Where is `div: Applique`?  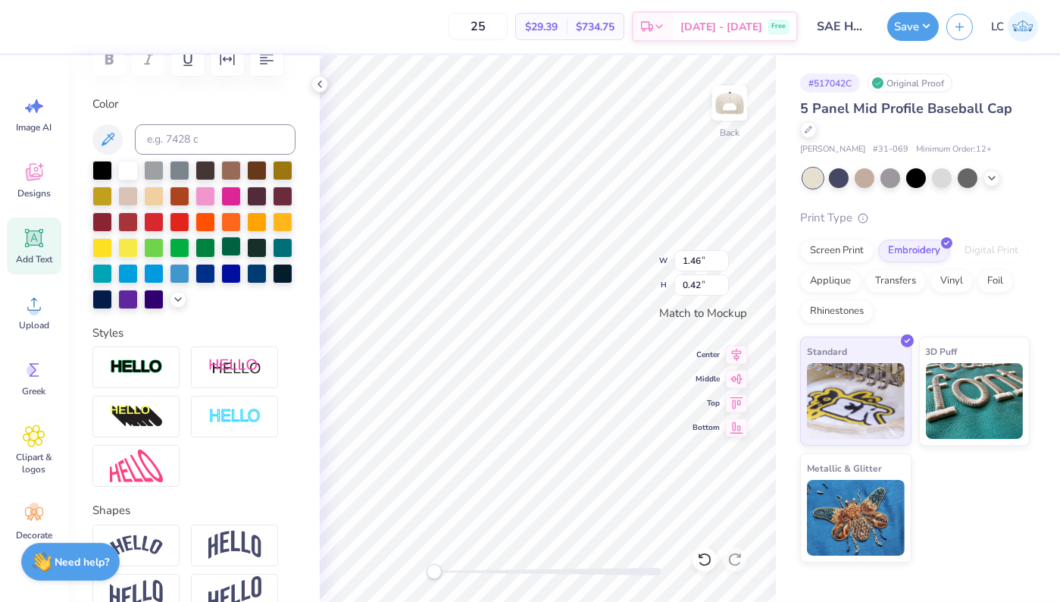
div: Applique is located at coordinates (831, 281).